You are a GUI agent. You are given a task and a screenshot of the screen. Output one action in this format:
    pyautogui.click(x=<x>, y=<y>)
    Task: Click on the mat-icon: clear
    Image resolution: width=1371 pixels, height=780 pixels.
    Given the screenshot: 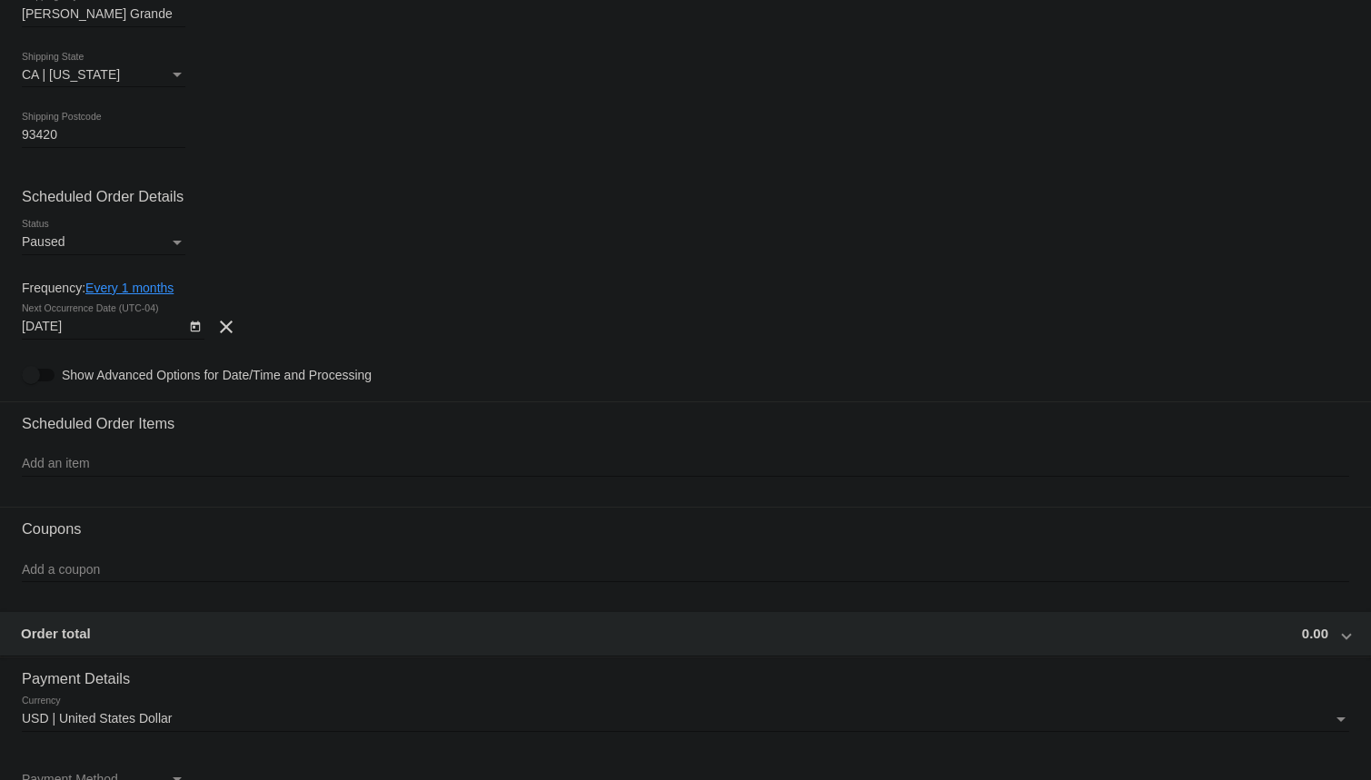 What is the action you would take?
    pyautogui.click(x=226, y=327)
    